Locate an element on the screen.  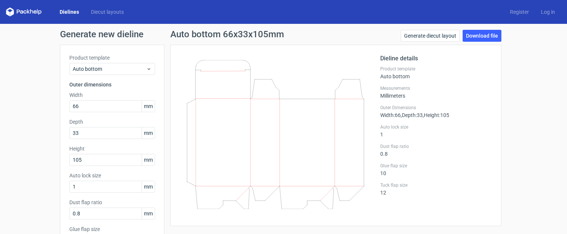
span: Width : 66 is located at coordinates (390, 115).